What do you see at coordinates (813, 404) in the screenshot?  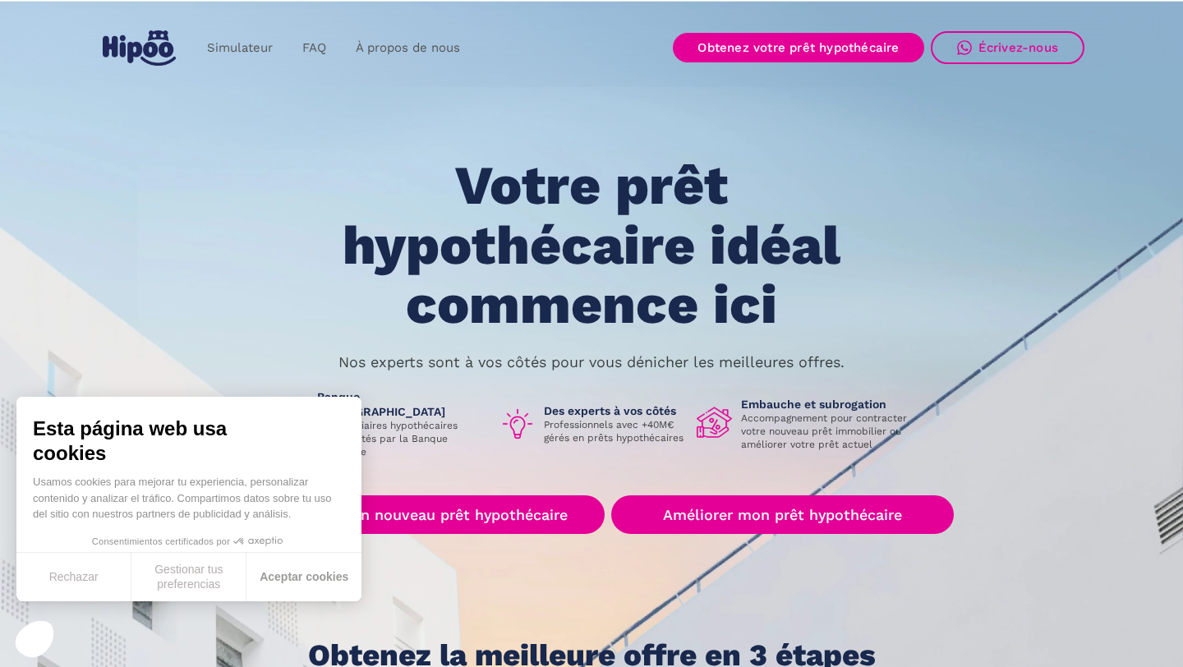 I see `font: Embauche et subrogation` at bounding box center [813, 404].